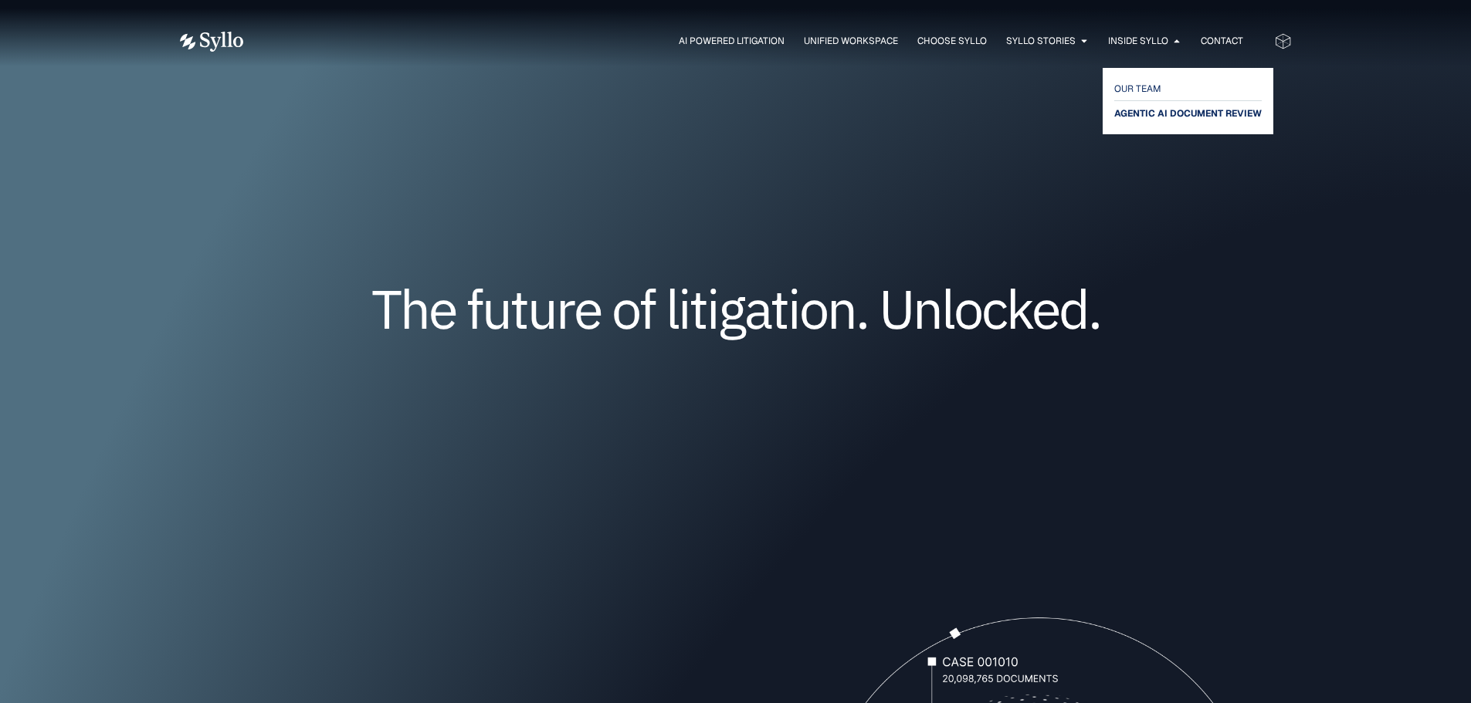 This screenshot has width=1471, height=703. I want to click on a: AGENTIC AI DOCUMENT REVIEW, so click(1188, 114).